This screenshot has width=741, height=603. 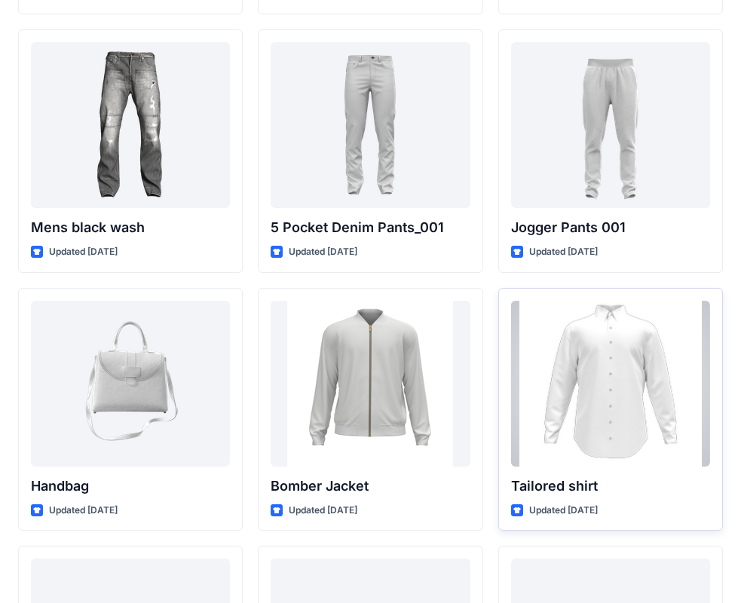 What do you see at coordinates (611, 384) in the screenshot?
I see `a: Tailored shirt` at bounding box center [611, 384].